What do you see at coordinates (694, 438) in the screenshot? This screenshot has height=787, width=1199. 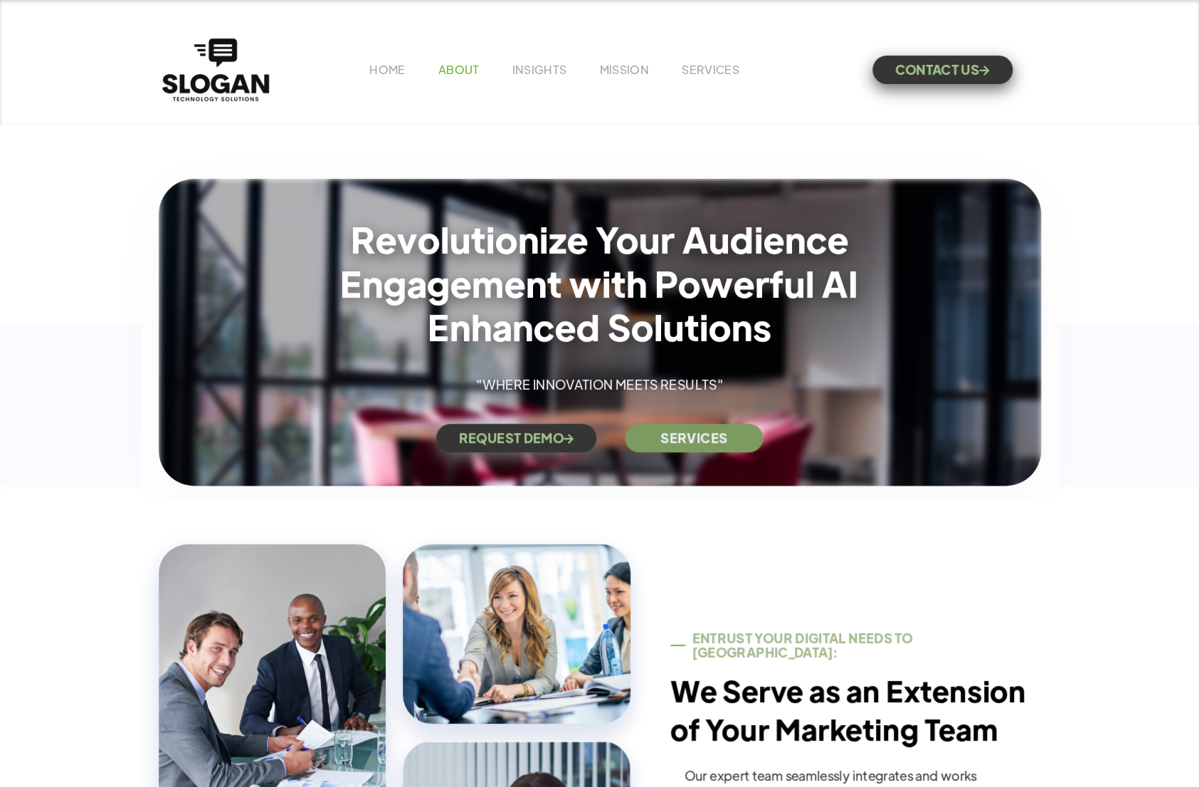 I see `strong: SERVICES` at bounding box center [694, 438].